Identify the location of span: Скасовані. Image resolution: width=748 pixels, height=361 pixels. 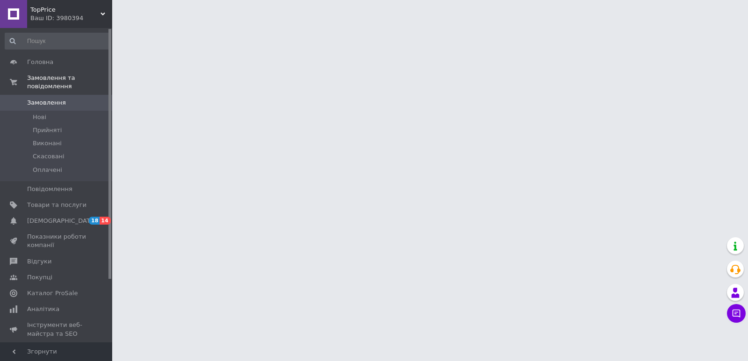
(49, 157).